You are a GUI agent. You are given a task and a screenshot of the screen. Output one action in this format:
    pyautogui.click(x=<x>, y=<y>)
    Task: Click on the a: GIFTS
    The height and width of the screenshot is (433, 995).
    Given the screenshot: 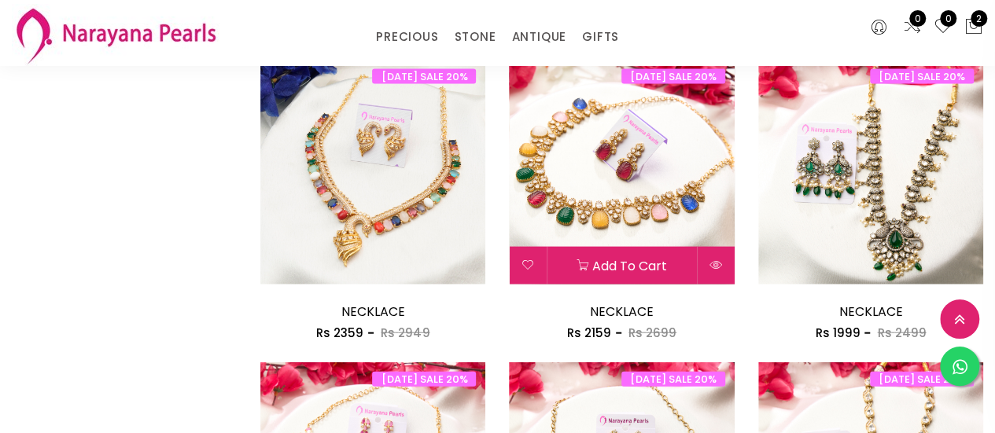 What is the action you would take?
    pyautogui.click(x=600, y=37)
    